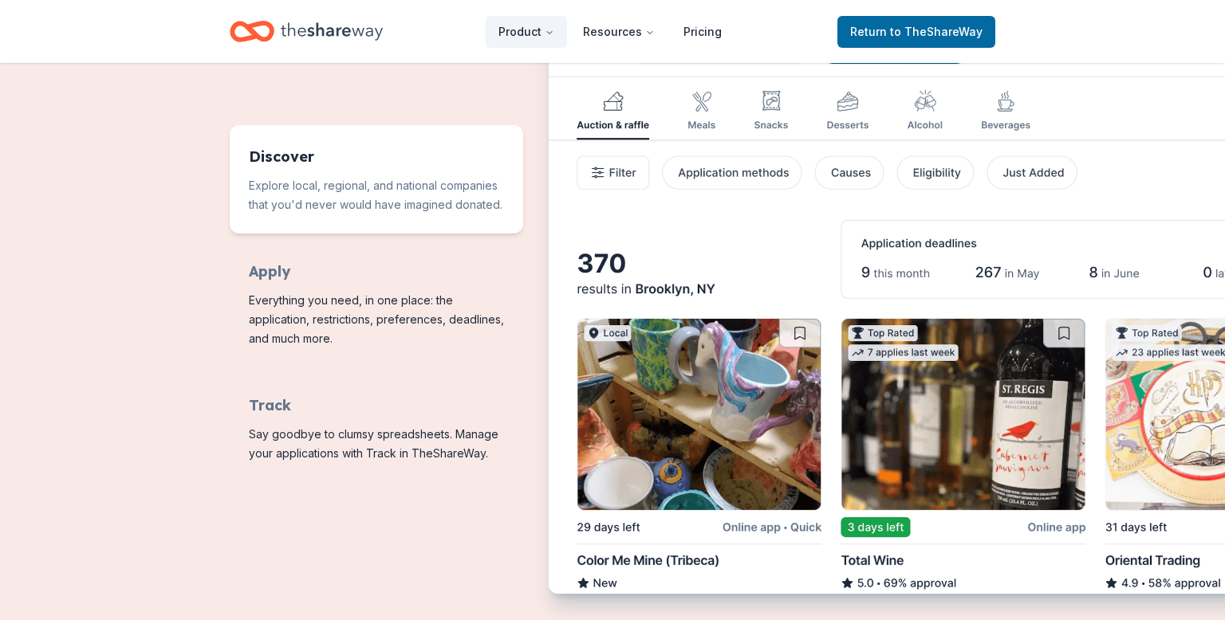  What do you see at coordinates (916, 32) in the screenshot?
I see `a: Returnto TheShareWay` at bounding box center [916, 32].